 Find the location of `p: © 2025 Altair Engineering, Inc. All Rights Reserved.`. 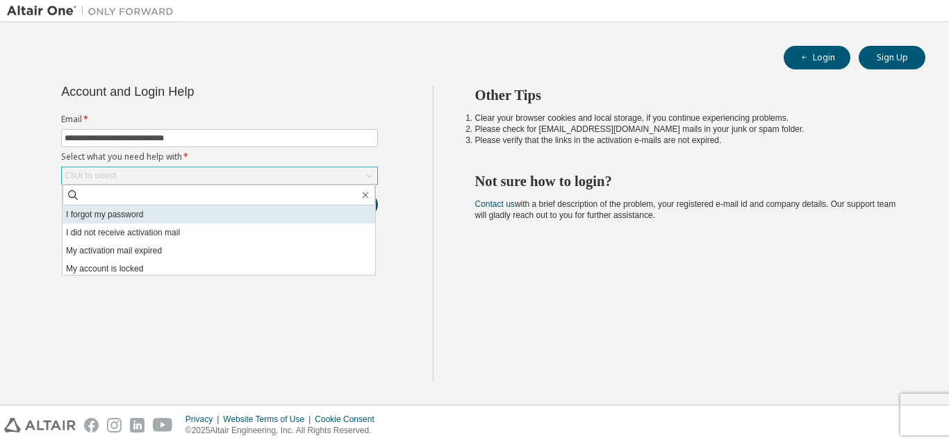

p: © 2025 Altair Engineering, Inc. All Rights Reserved. is located at coordinates (284, 431).